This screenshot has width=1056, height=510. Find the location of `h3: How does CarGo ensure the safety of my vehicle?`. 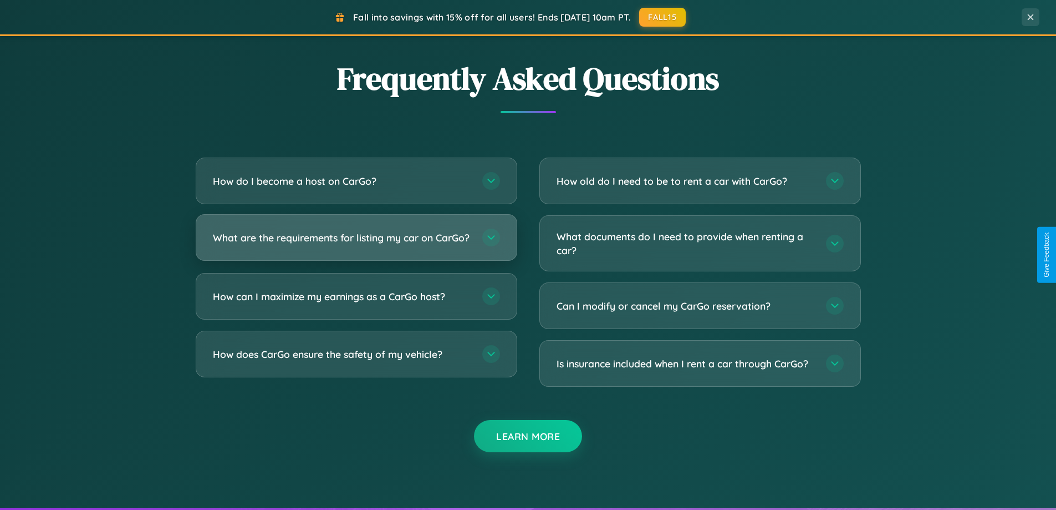

h3: How does CarGo ensure the safety of my vehicle? is located at coordinates (342, 354).